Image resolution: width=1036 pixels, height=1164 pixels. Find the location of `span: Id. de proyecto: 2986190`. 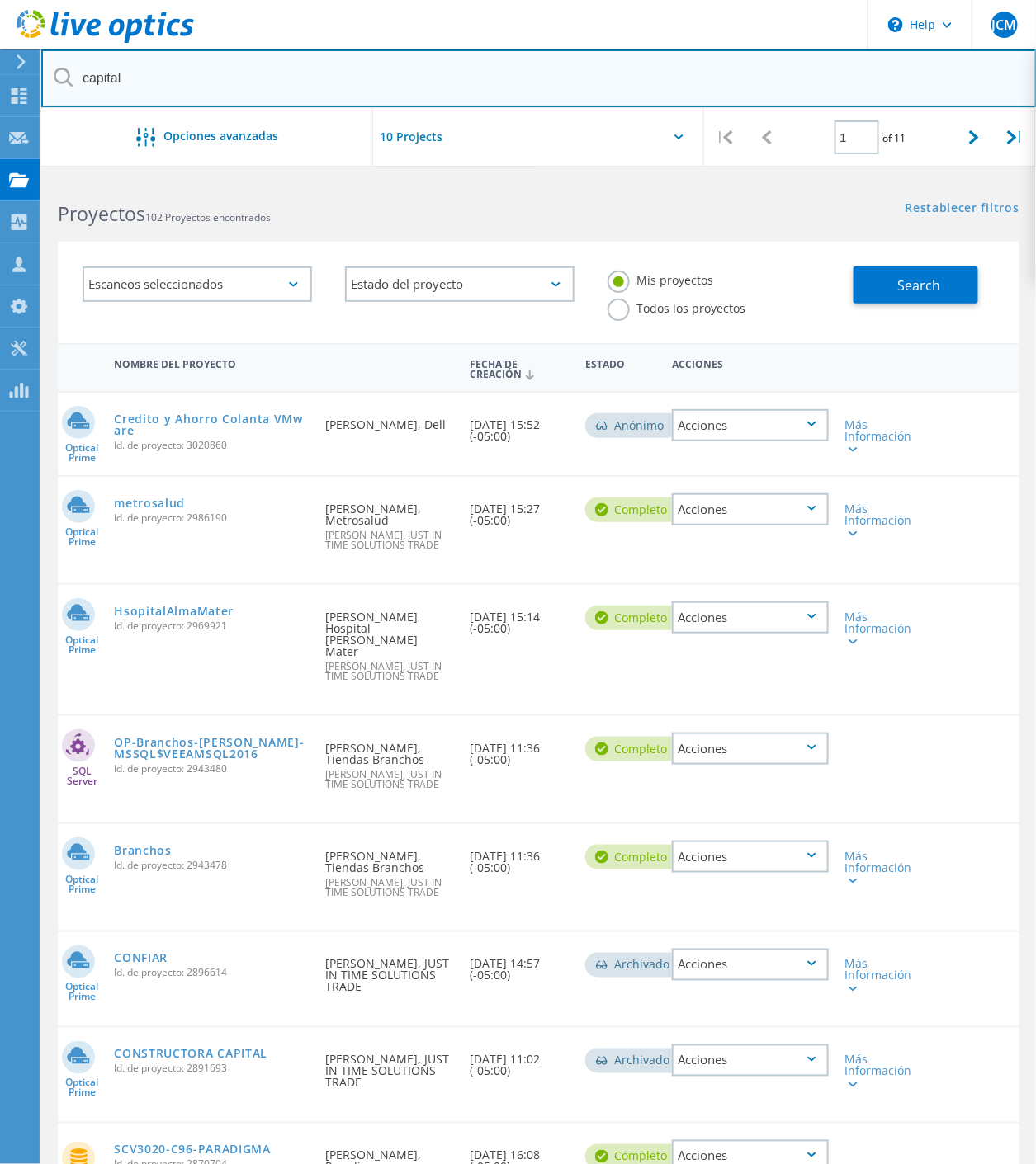

span: Id. de proyecto: 2986190 is located at coordinates (212, 518).